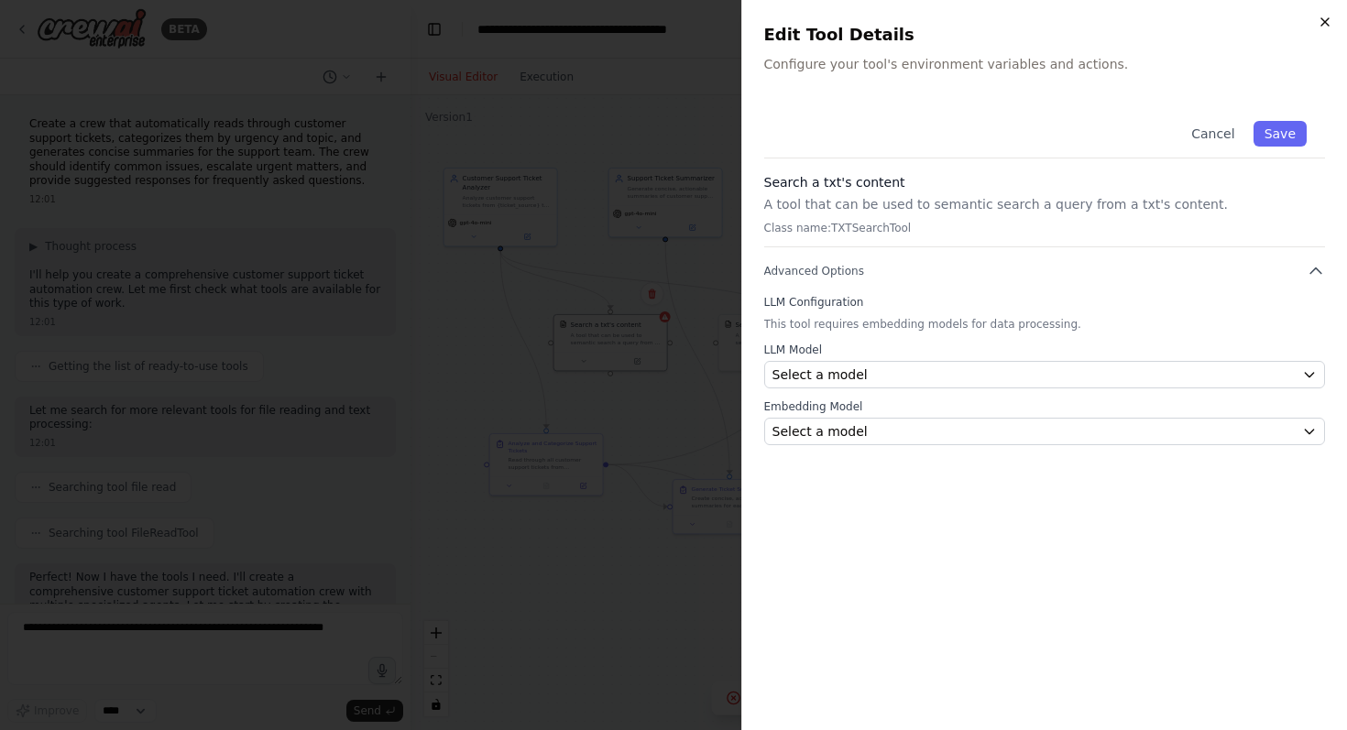 The height and width of the screenshot is (730, 1347). Describe the element at coordinates (1044, 228) in the screenshot. I see `p: Class name: TXTSearchTool` at that location.